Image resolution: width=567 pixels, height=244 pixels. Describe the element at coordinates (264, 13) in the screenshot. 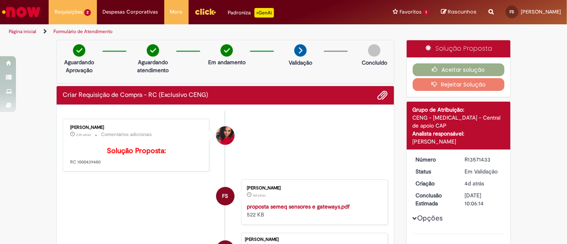

I see `p: +GenAi` at that location.